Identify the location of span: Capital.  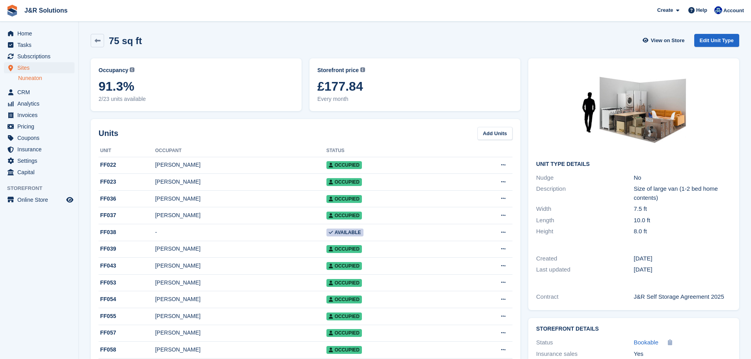
(41, 172).